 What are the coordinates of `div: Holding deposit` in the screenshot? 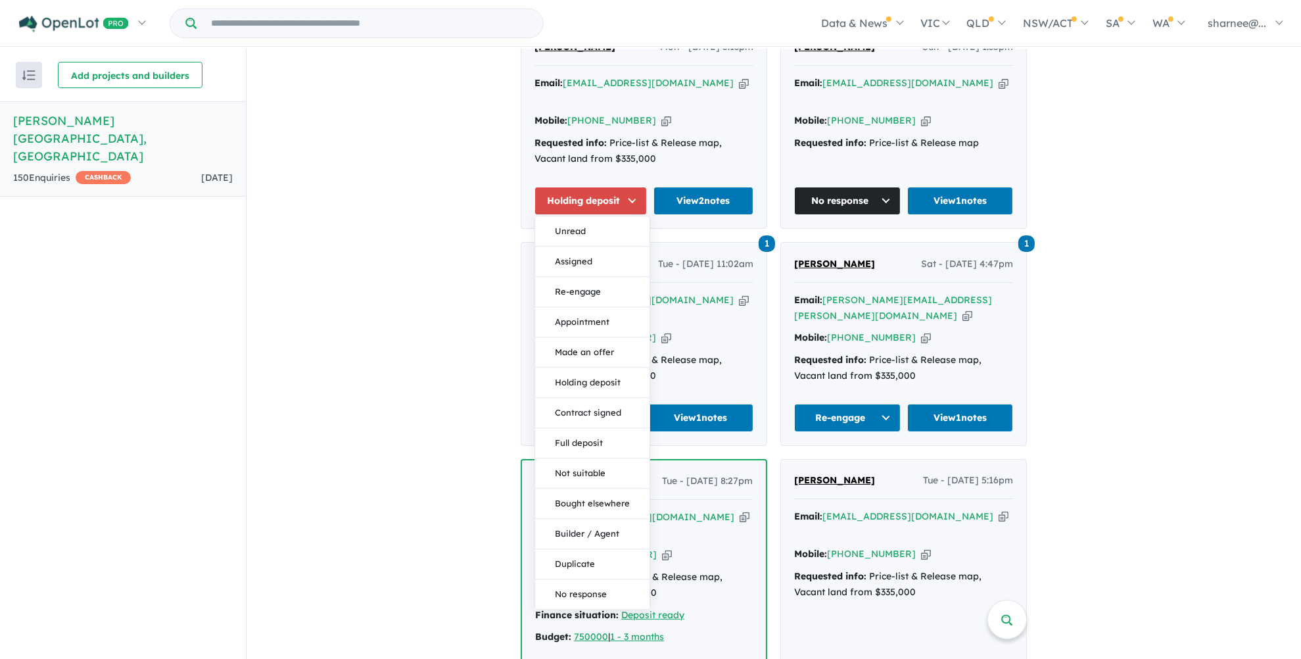 It's located at (592, 412).